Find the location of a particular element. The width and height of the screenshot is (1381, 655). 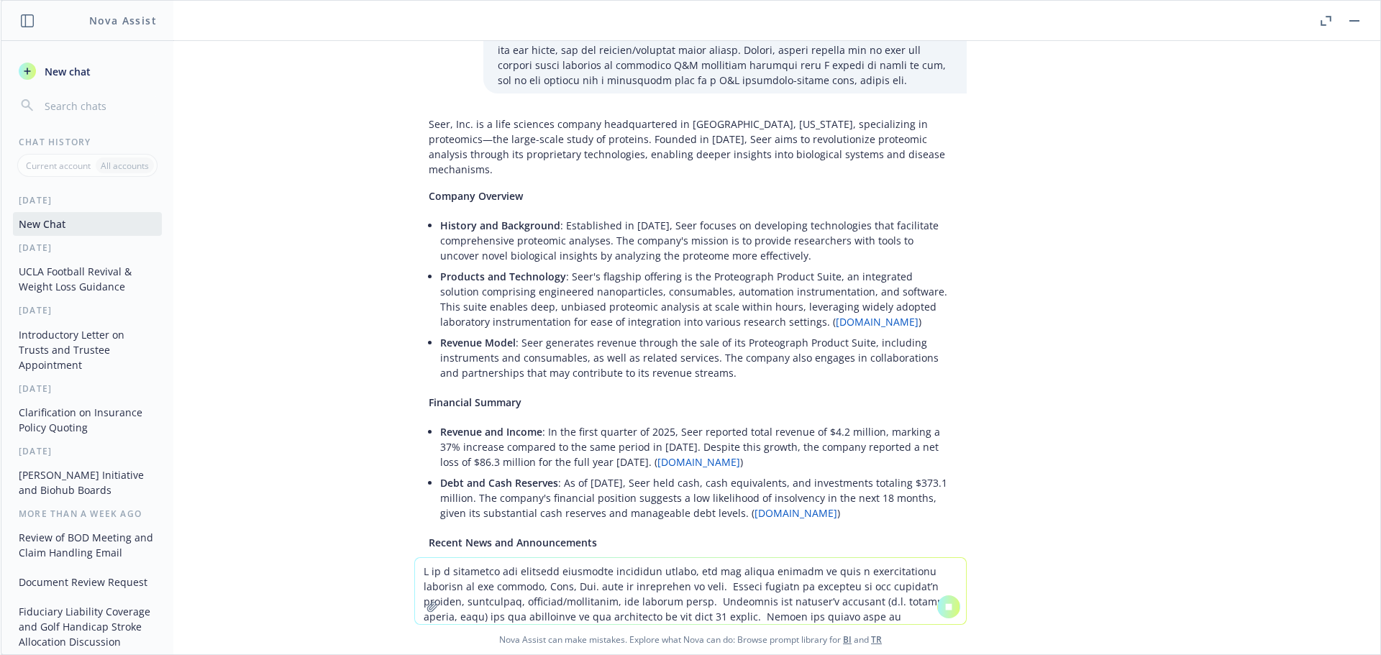

button: New chat is located at coordinates (87, 71).